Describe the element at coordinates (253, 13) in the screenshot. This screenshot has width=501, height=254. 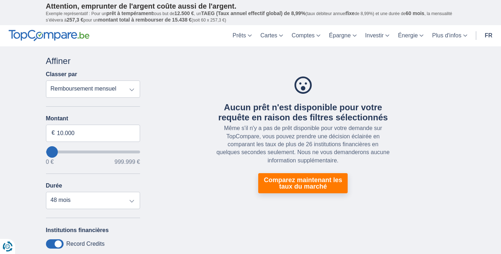
I see `span: TAEG (Taux annuel effectif global) de 8,99%` at that location.